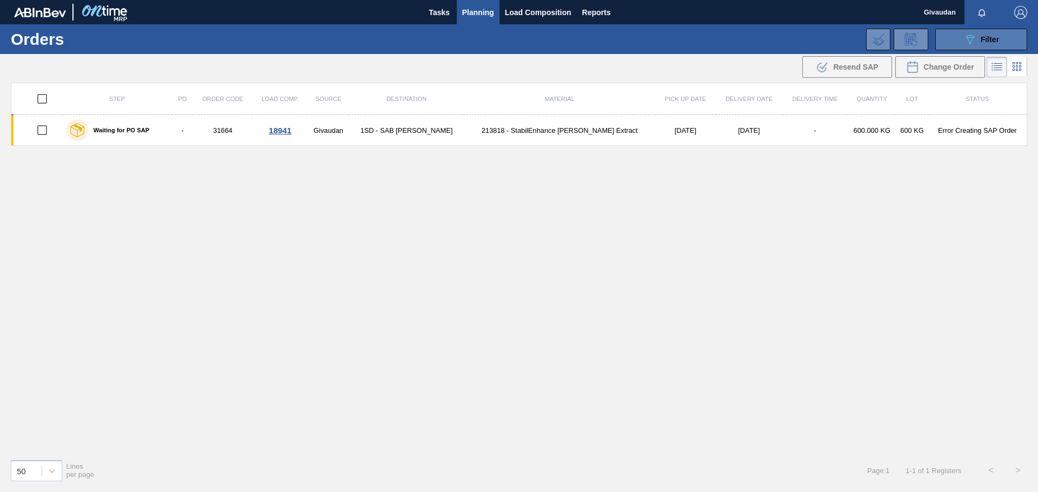 This screenshot has width=1038, height=492. I want to click on span: Material, so click(559, 99).